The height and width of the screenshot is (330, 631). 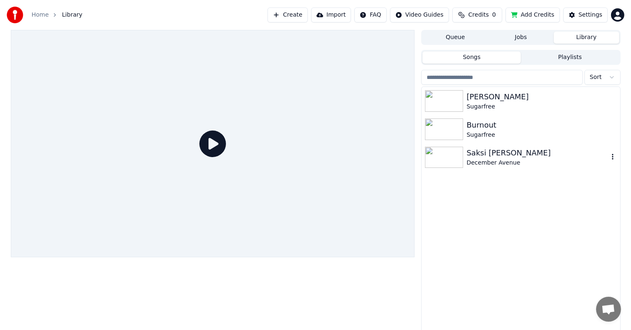 I want to click on img: youka, so click(x=15, y=15).